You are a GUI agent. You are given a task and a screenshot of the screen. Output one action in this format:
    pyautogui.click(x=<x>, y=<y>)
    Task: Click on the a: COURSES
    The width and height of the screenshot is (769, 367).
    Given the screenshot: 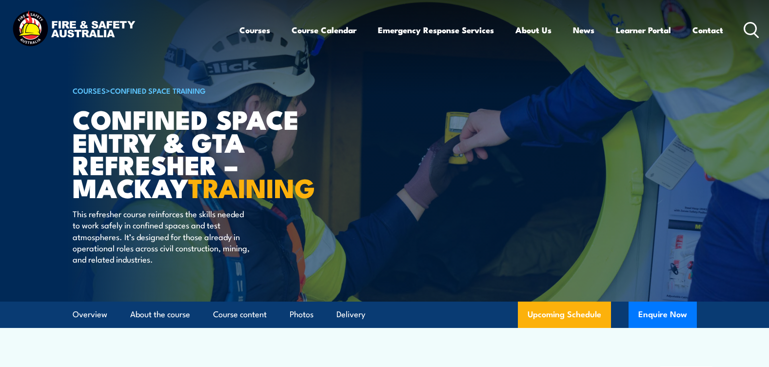 What is the action you would take?
    pyautogui.click(x=89, y=90)
    